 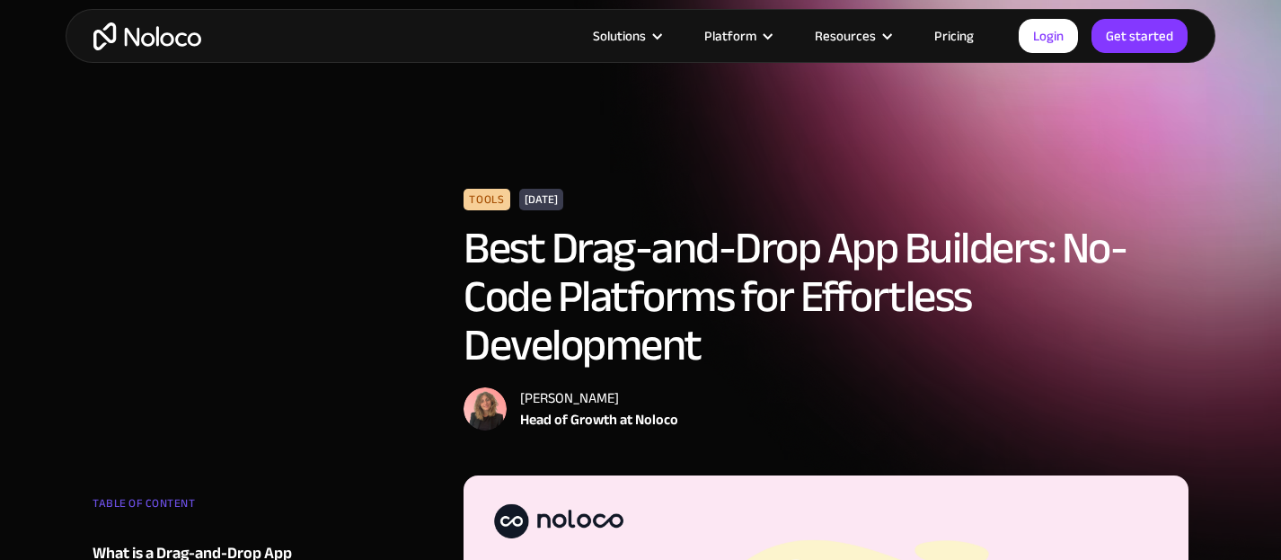 I want to click on a: Login, so click(x=1048, y=36).